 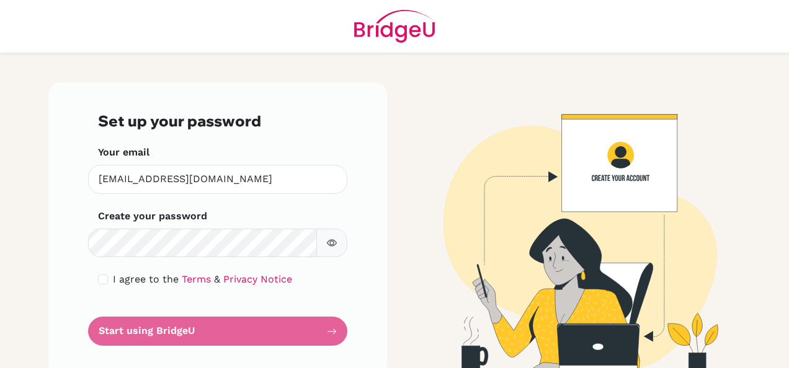 I want to click on span: I agree to the, so click(x=146, y=279).